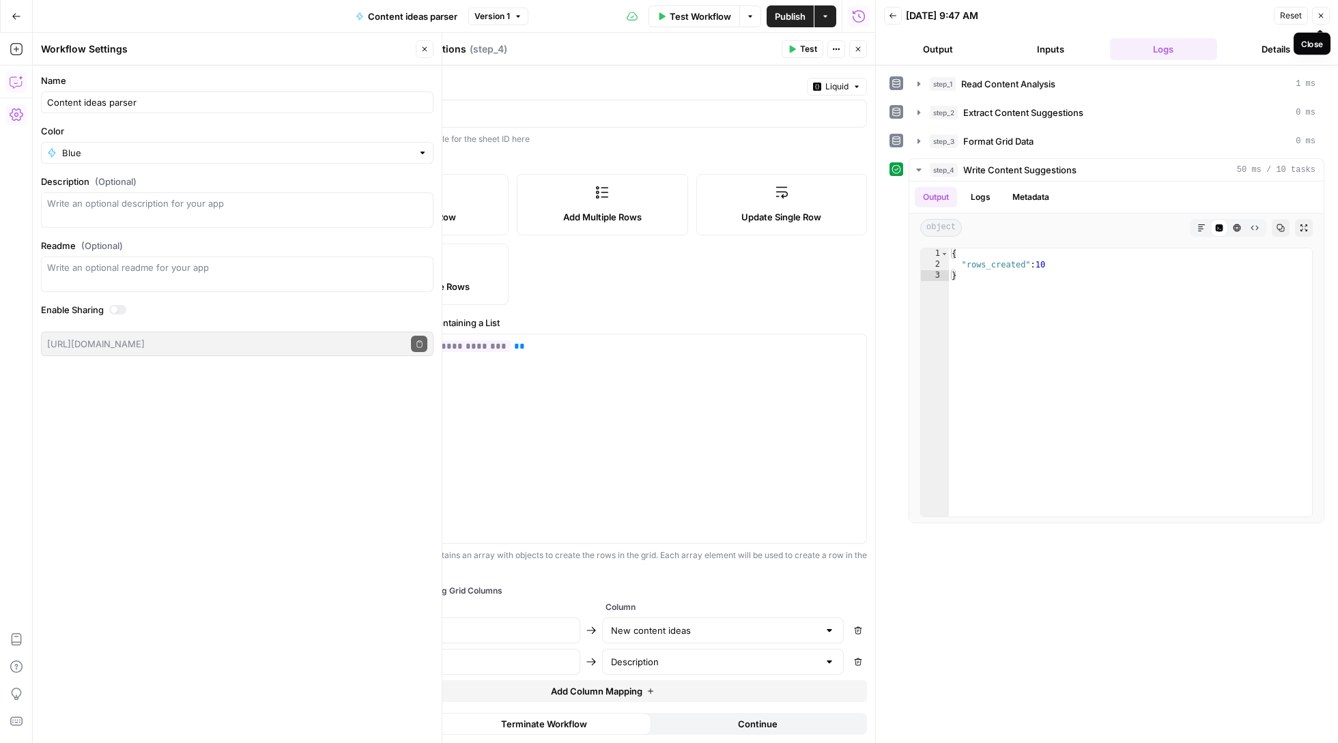  What do you see at coordinates (492, 16) in the screenshot?
I see `span: Version 1` at bounding box center [492, 16].